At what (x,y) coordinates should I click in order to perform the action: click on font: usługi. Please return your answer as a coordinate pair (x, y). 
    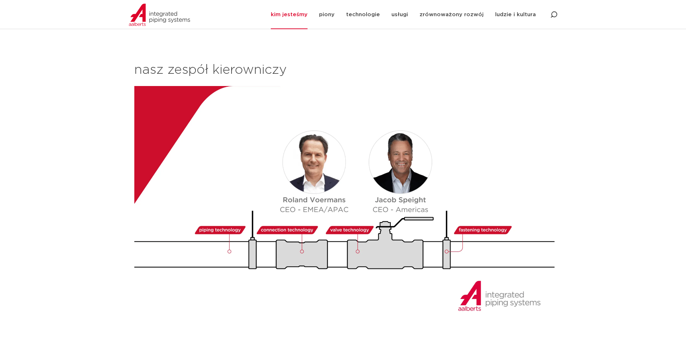
    Looking at the image, I should click on (400, 14).